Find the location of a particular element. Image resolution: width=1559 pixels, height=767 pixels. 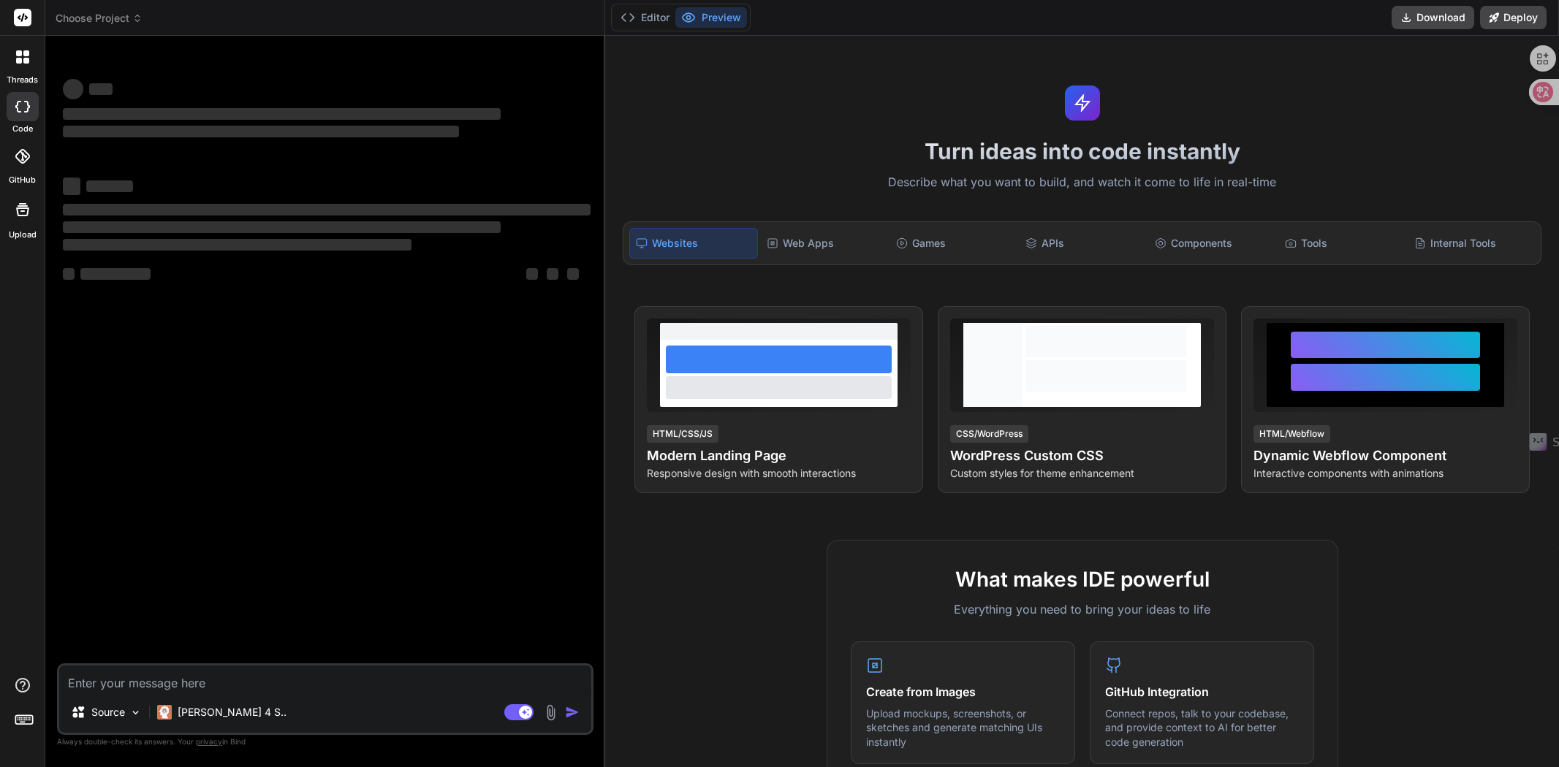

button: Deploy is located at coordinates (1513, 18).